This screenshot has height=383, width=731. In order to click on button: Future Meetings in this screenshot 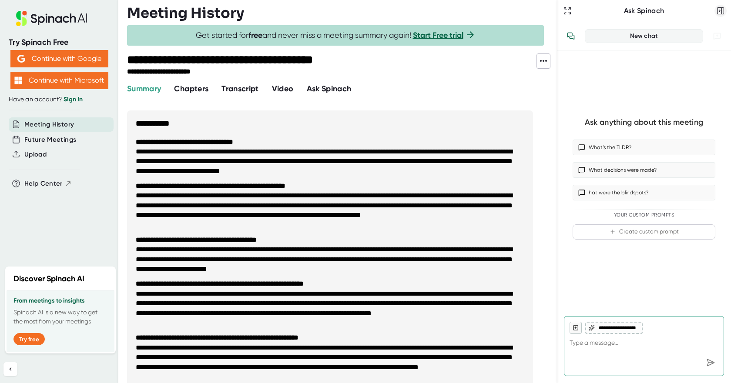, I will do `click(50, 140)`.